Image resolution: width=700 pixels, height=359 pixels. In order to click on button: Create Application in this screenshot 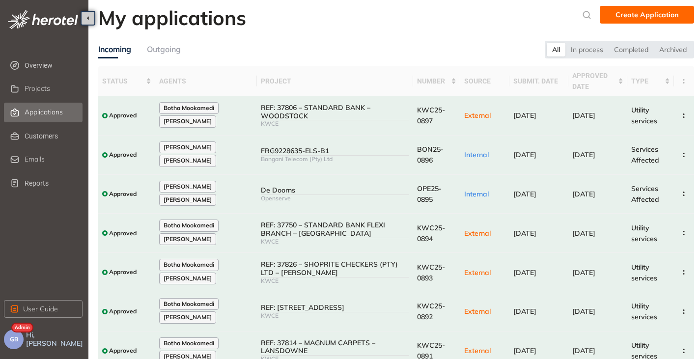, I will do `click(647, 15)`.